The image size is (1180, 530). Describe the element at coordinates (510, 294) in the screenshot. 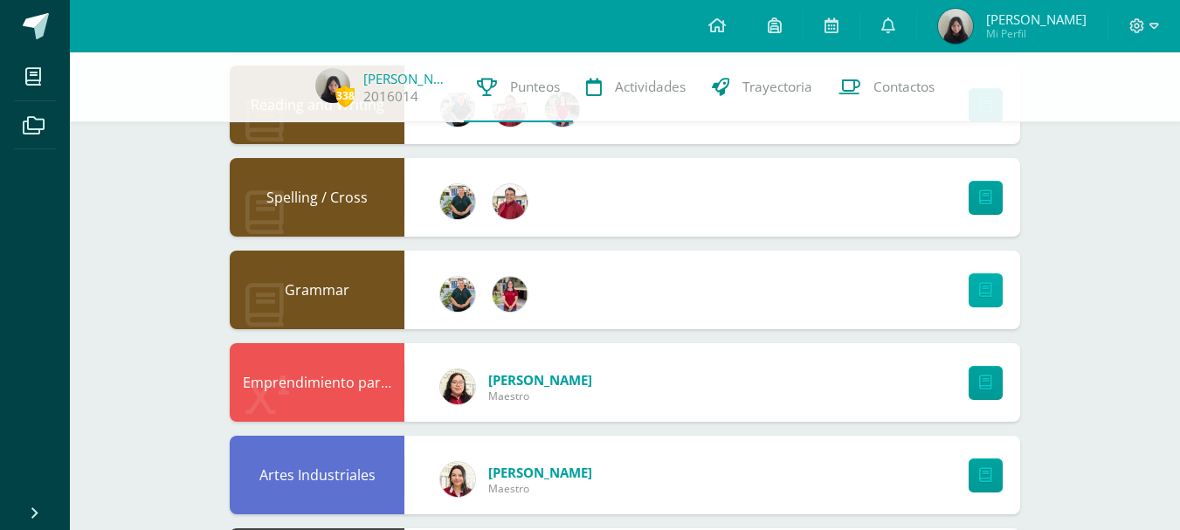

I see `img: ea60e6a584bd98fae00485d881ebfd6b.png` at that location.